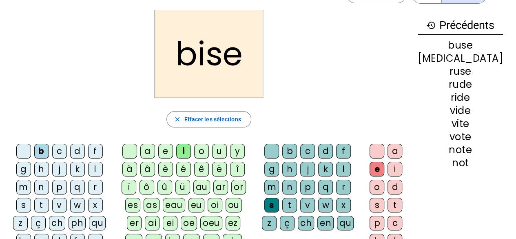 The height and width of the screenshot is (239, 516). What do you see at coordinates (42, 151) in the screenshot?
I see `div: b` at bounding box center [42, 151].